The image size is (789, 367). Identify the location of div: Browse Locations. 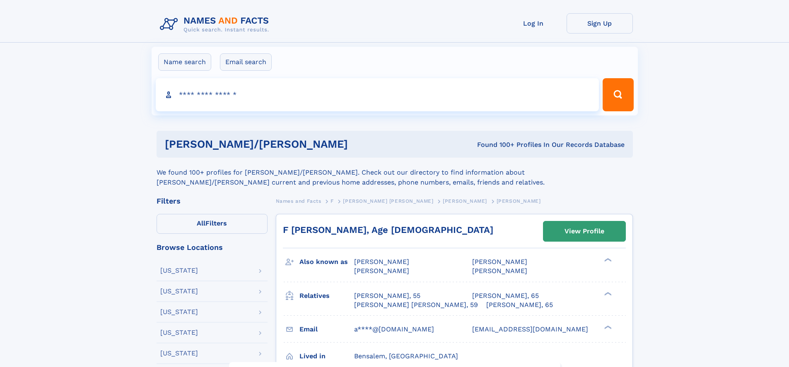
(212, 248).